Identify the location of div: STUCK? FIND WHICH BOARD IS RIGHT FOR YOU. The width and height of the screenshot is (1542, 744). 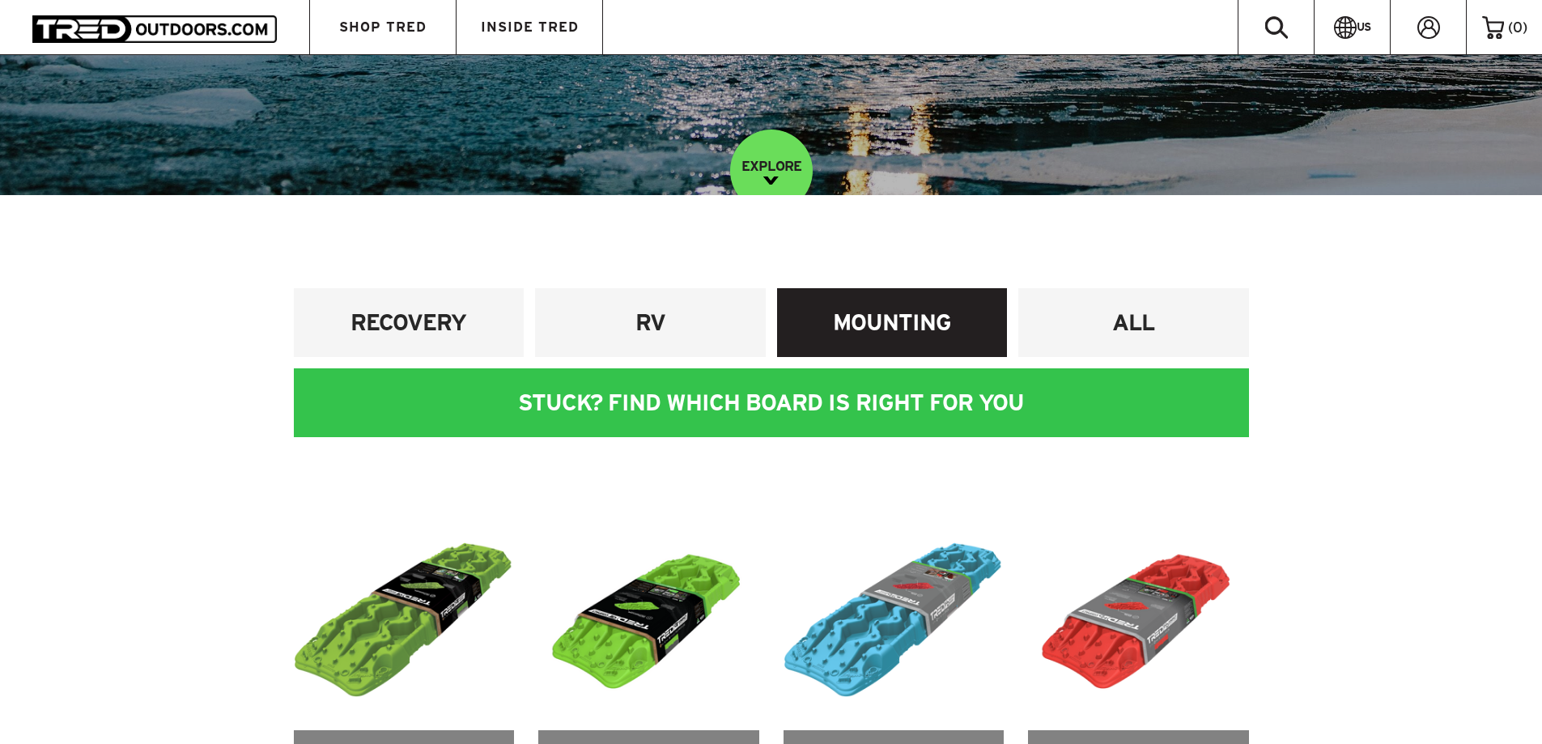
(771, 402).